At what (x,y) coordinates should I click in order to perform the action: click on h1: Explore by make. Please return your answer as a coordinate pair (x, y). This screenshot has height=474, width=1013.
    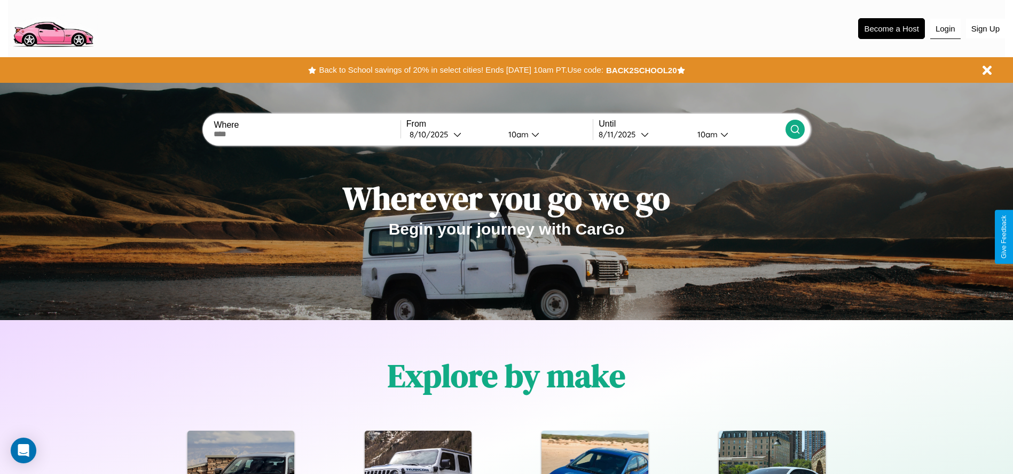
    Looking at the image, I should click on (506, 375).